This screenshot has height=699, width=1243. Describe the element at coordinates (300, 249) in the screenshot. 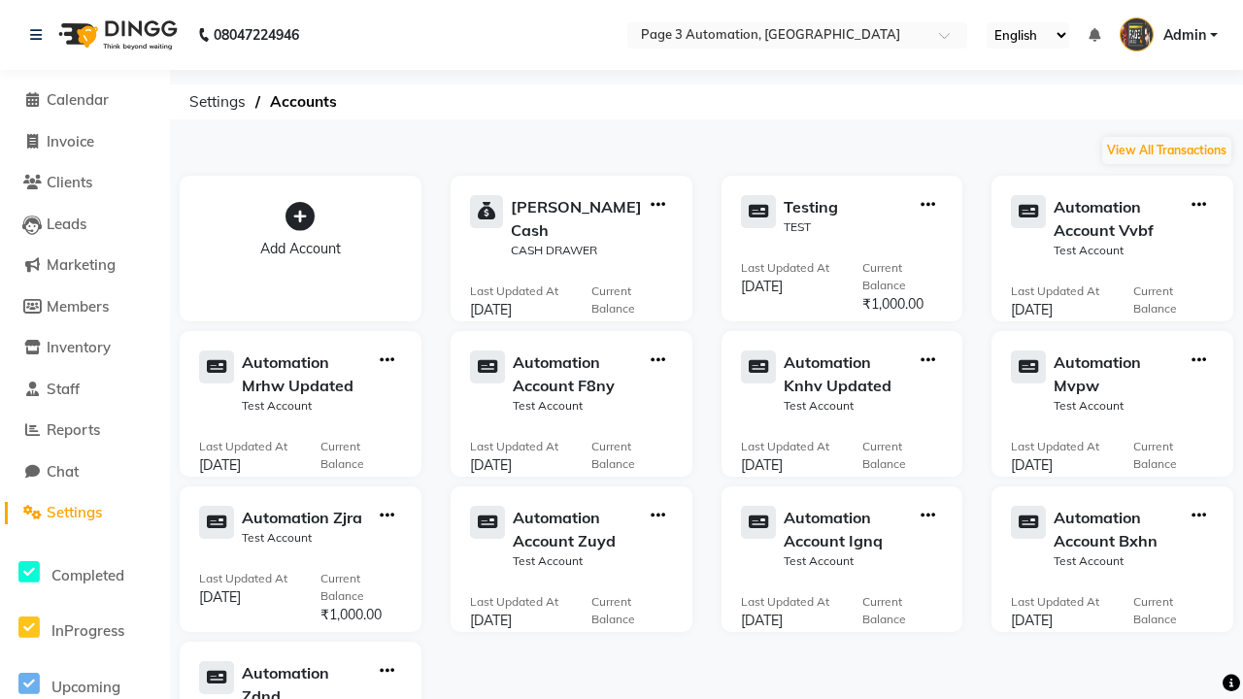

I see `div: Add Account` at that location.